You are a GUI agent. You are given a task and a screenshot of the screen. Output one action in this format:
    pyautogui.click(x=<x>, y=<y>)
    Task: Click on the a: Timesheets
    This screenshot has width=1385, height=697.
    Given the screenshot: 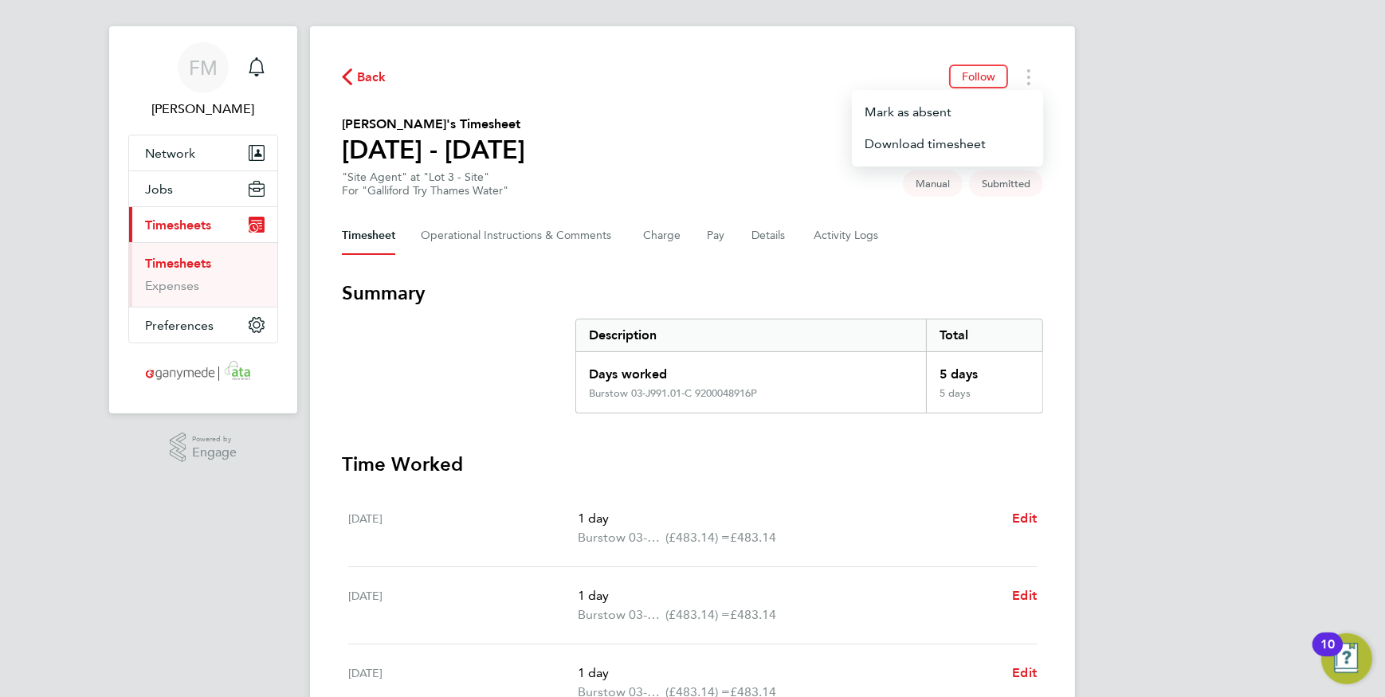 What is the action you would take?
    pyautogui.click(x=178, y=263)
    